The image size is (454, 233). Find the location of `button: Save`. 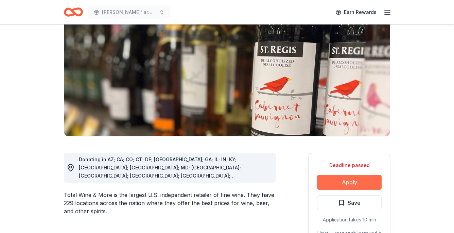

button: Save is located at coordinates (349, 203).